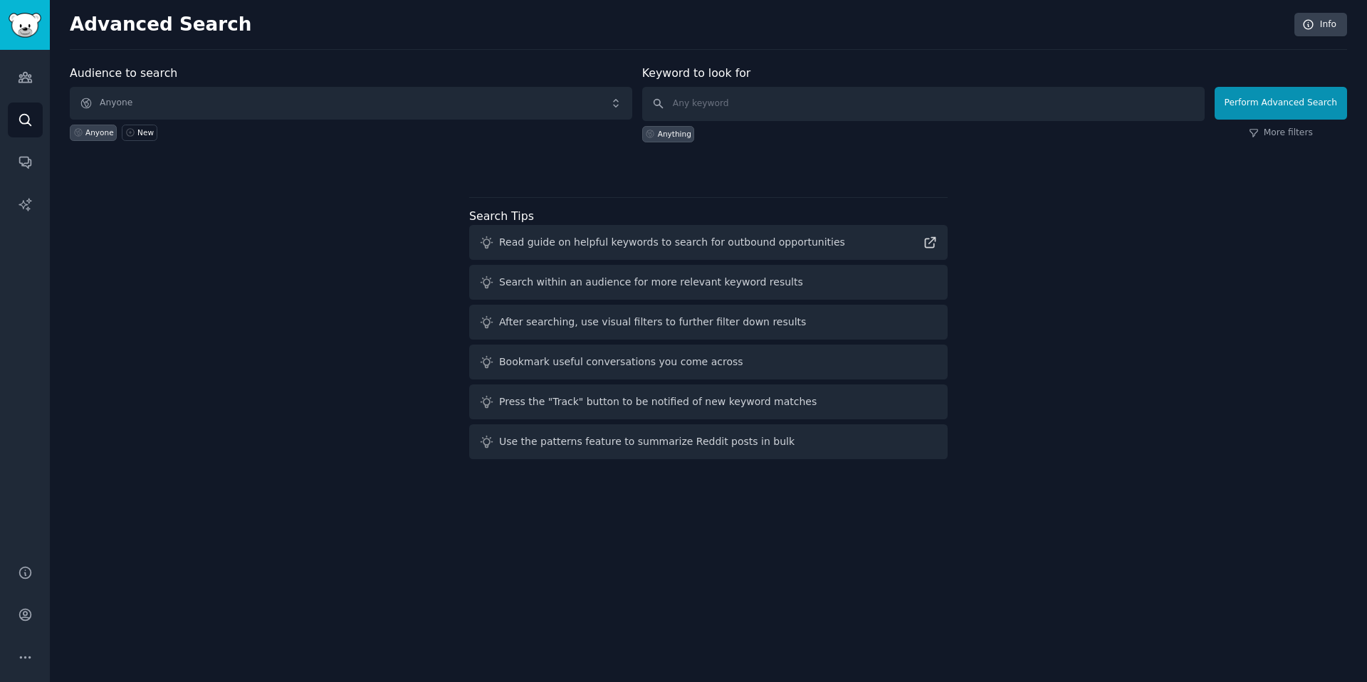 The width and height of the screenshot is (1367, 682). Describe the element at coordinates (923, 104) in the screenshot. I see `input: Any keyword` at that location.